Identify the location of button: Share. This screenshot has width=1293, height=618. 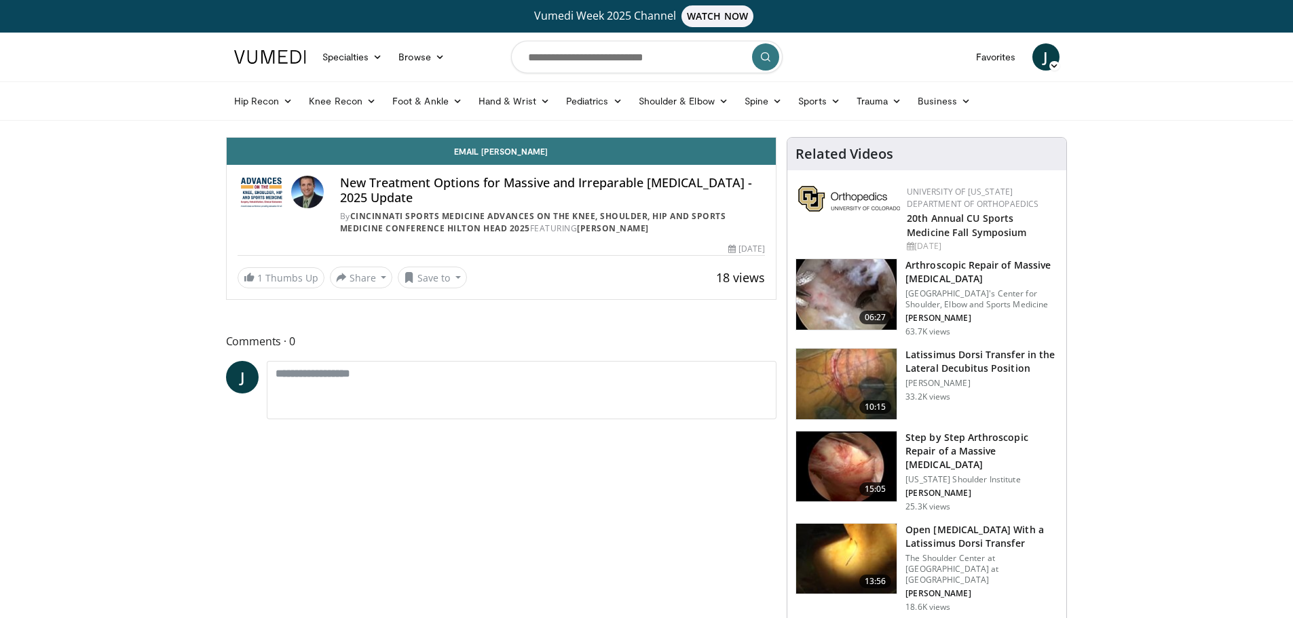
(361, 278).